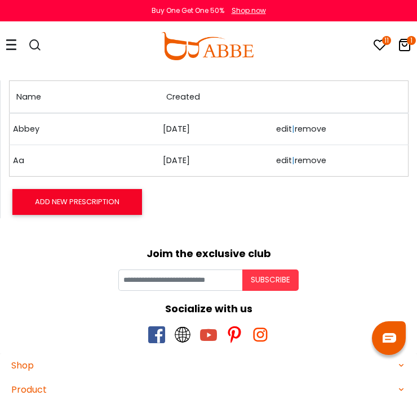 The image size is (417, 400). Describe the element at coordinates (208, 252) in the screenshot. I see `div: Joim the exclusive club` at that location.